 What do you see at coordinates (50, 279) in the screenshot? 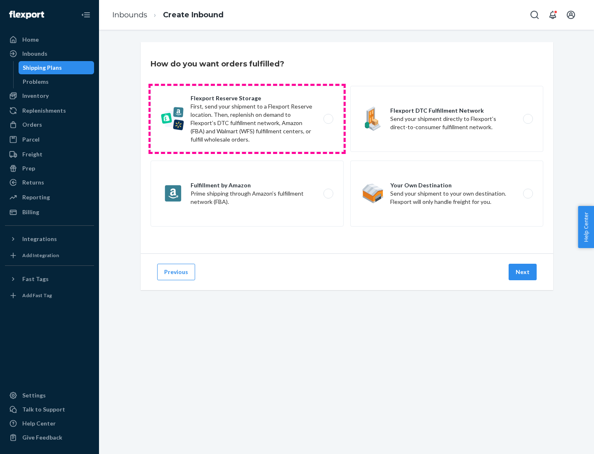
I see `button: Fast Tags` at bounding box center [50, 279].